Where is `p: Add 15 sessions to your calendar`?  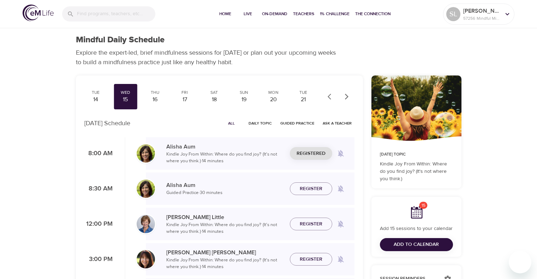 p: Add 15 sessions to your calendar is located at coordinates (416, 229).